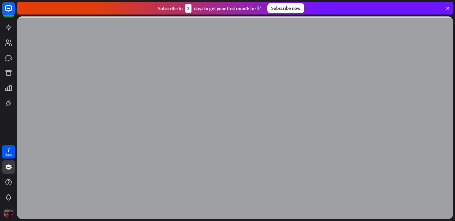  What do you see at coordinates (210, 8) in the screenshot?
I see `div: Subscribe in days to get your first month for $1` at bounding box center [210, 8].